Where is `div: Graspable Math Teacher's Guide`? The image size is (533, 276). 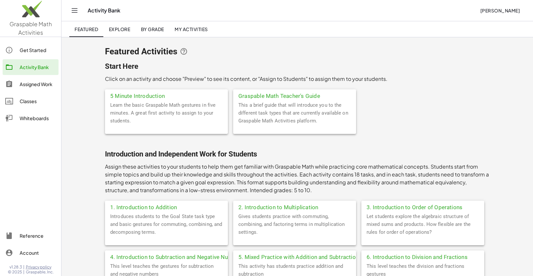
div: Graspable Math Teacher's Guide is located at coordinates (295, 95).